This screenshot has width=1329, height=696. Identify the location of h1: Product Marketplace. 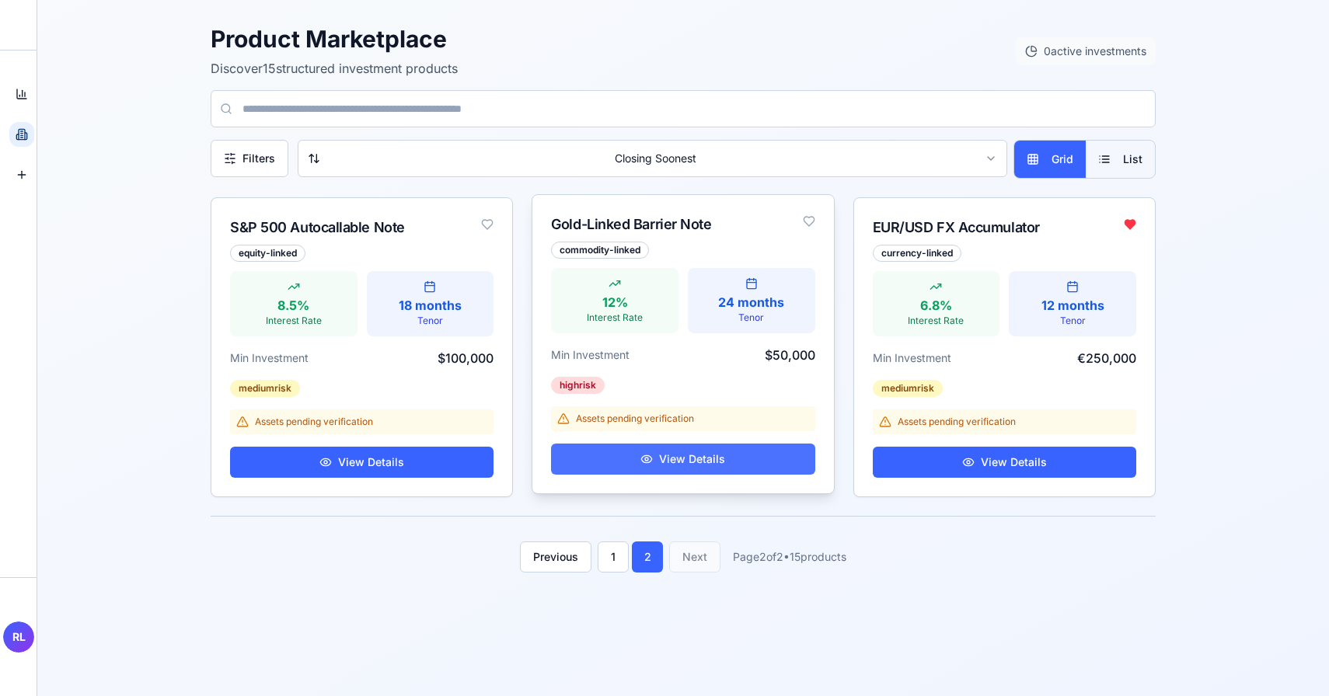
(334, 39).